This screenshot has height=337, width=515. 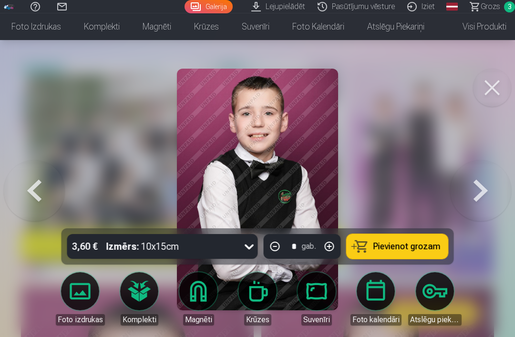 I want to click on div: Foto kalendāri, so click(x=376, y=320).